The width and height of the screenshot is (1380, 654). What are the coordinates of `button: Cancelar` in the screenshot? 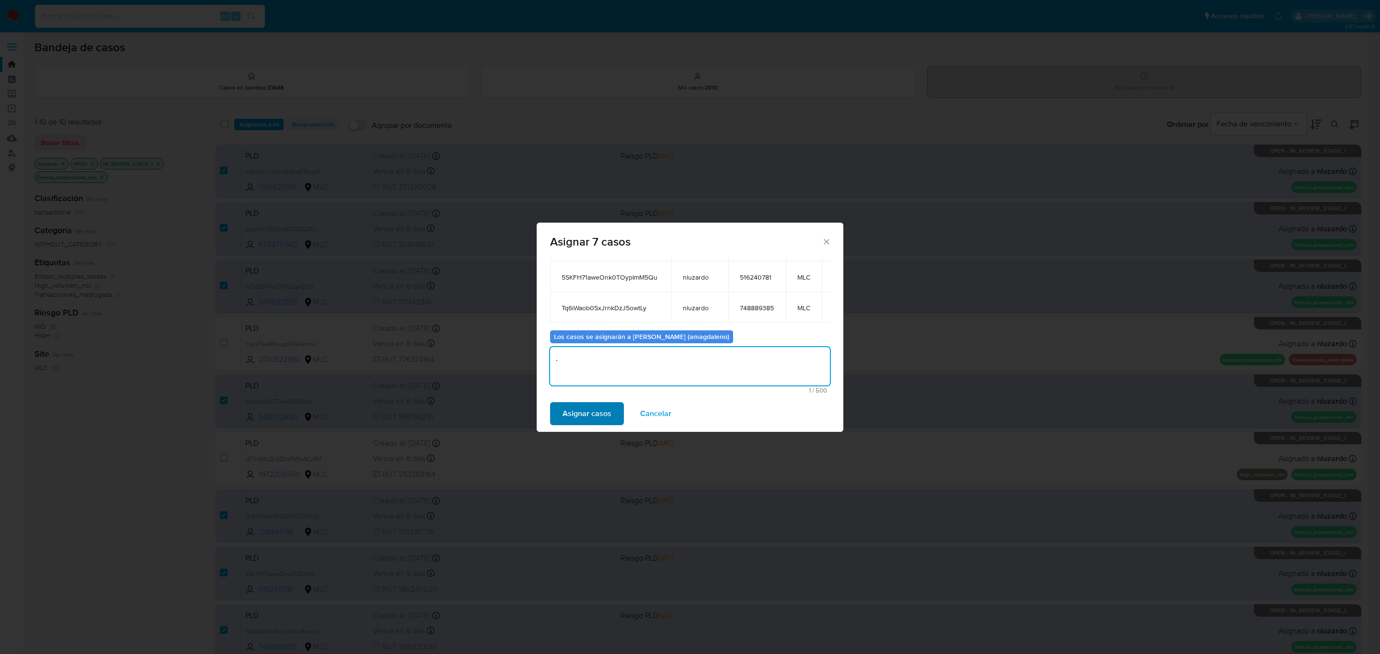 It's located at (655, 414).